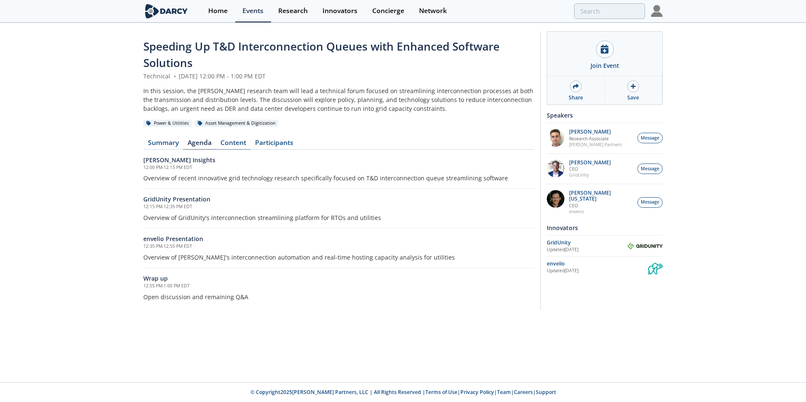 The image size is (806, 402). Describe the element at coordinates (253, 11) in the screenshot. I see `div: Events` at that location.